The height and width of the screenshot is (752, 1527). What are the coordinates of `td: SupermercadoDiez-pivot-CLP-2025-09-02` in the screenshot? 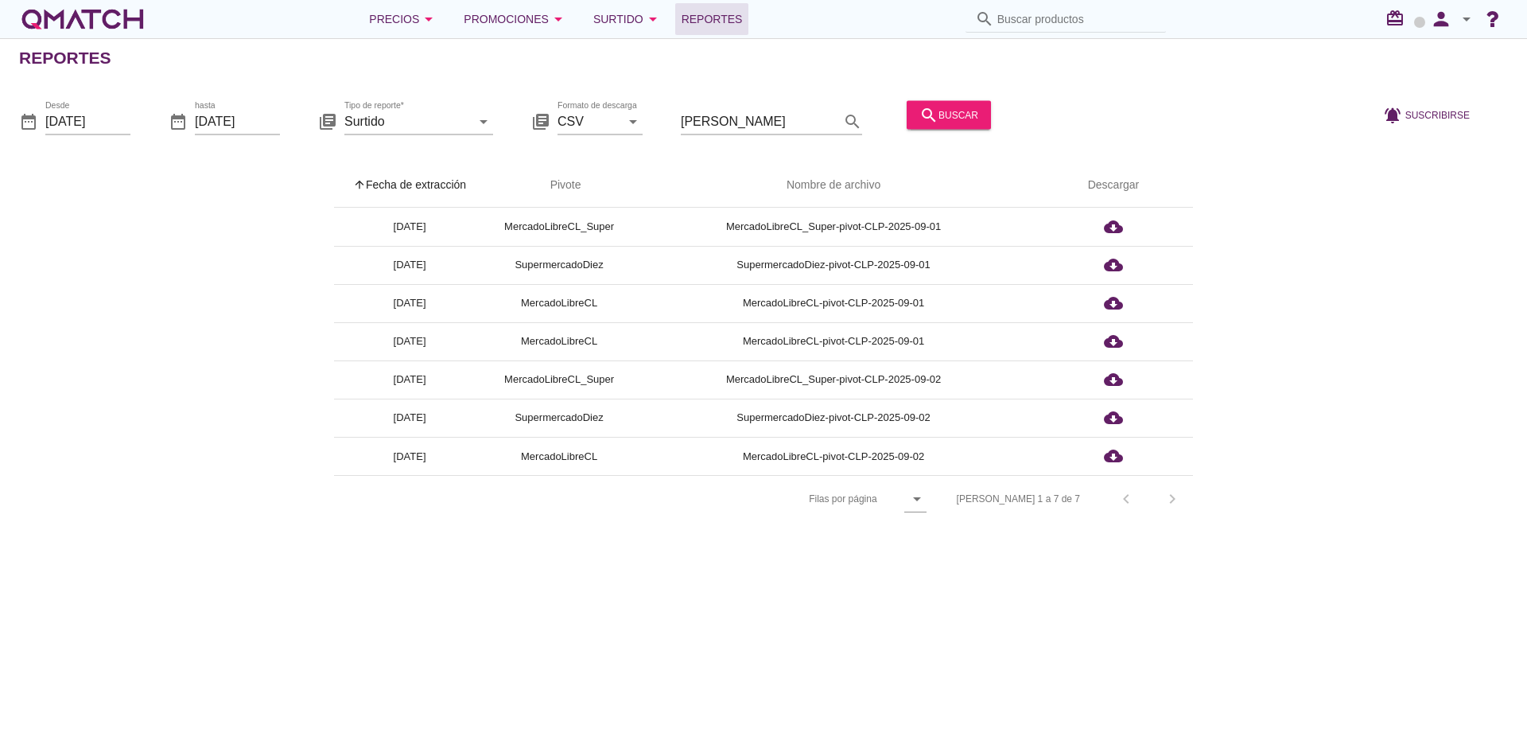 It's located at (833, 418).